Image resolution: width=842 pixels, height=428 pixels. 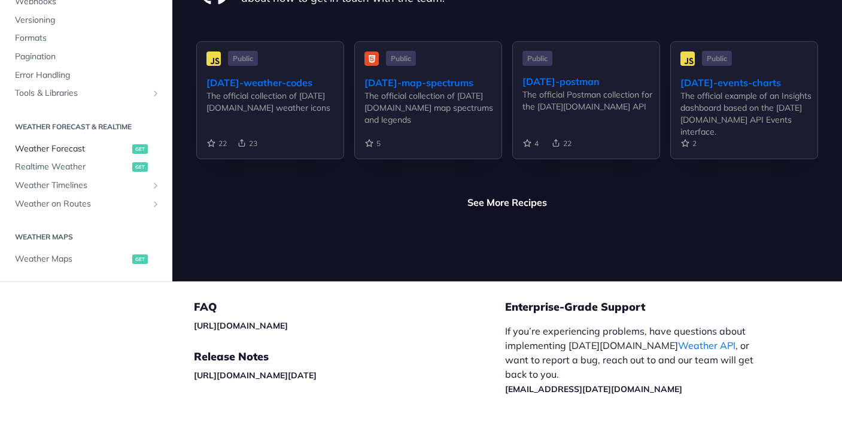 What do you see at coordinates (81, 93) in the screenshot?
I see `span: Tools & Libraries` at bounding box center [81, 93].